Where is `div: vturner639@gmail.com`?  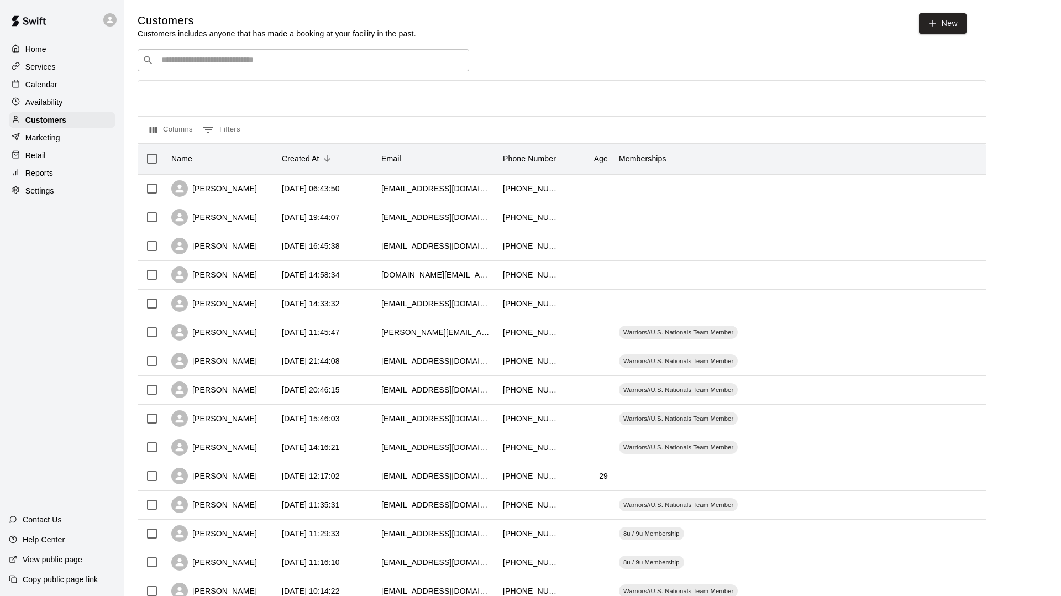 div: vturner639@gmail.com is located at coordinates (437, 188).